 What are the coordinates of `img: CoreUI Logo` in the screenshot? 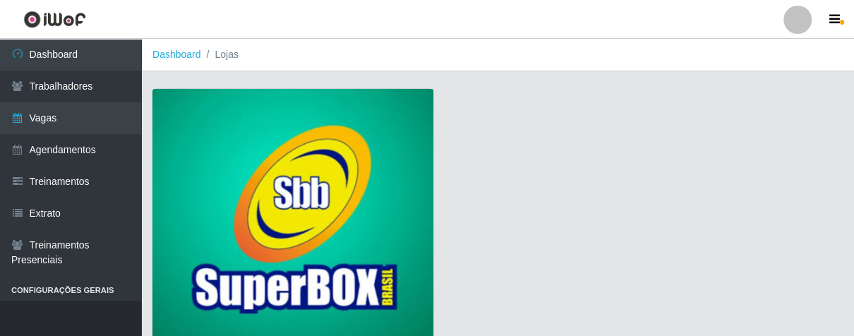 It's located at (54, 19).